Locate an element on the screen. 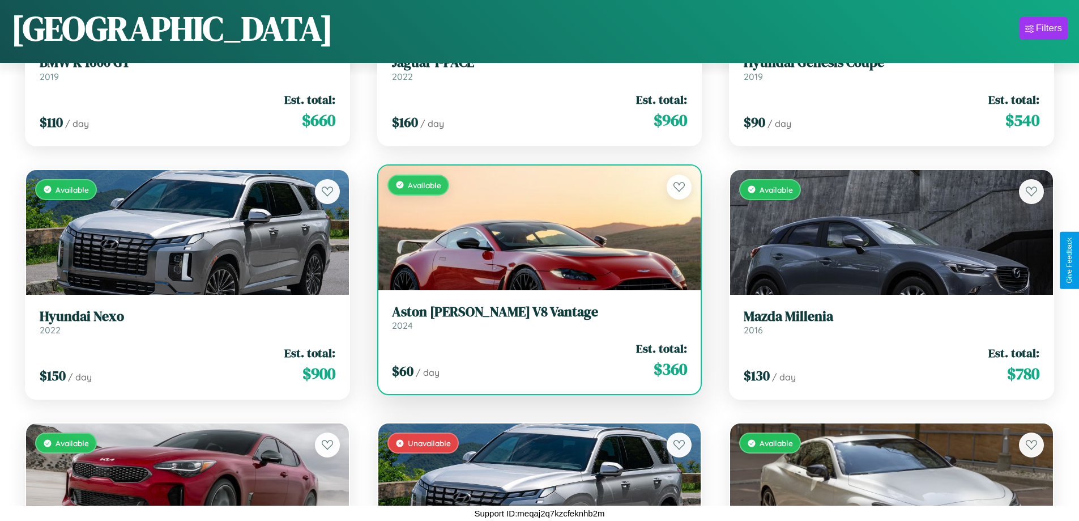  span: 2024 is located at coordinates (402, 325).